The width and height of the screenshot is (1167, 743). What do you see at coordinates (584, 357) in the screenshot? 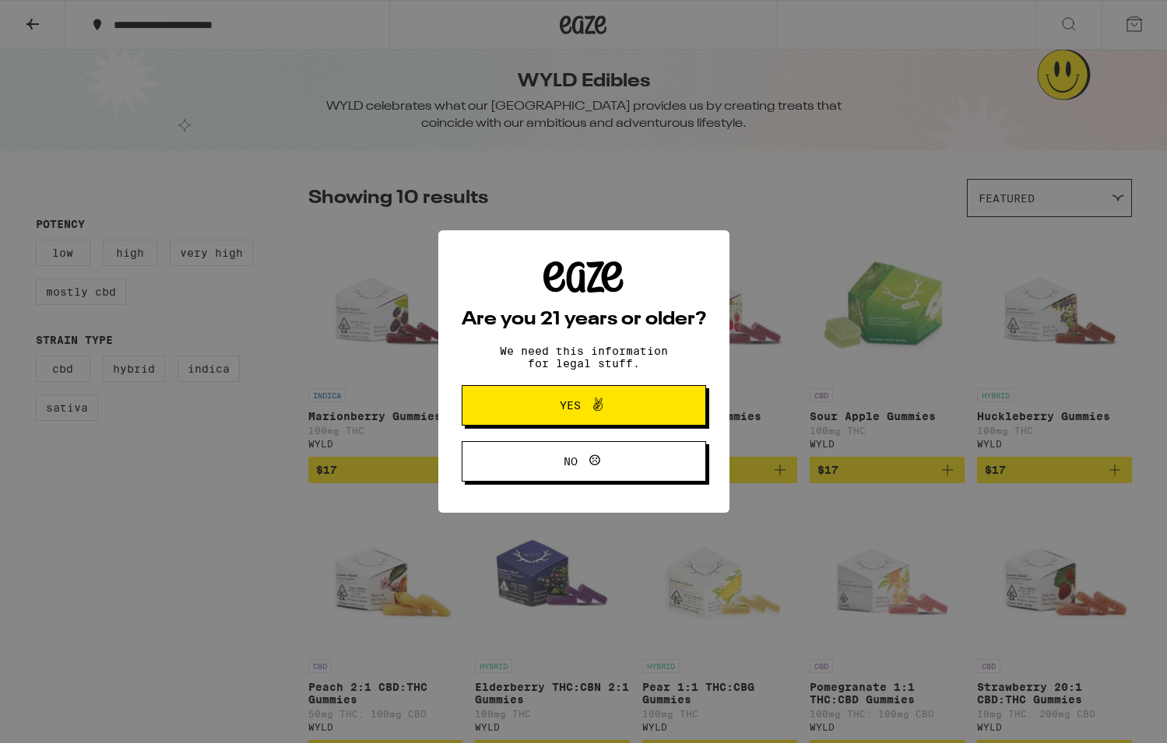
I see `p: We need this information for legal stuff.` at bounding box center [584, 357].